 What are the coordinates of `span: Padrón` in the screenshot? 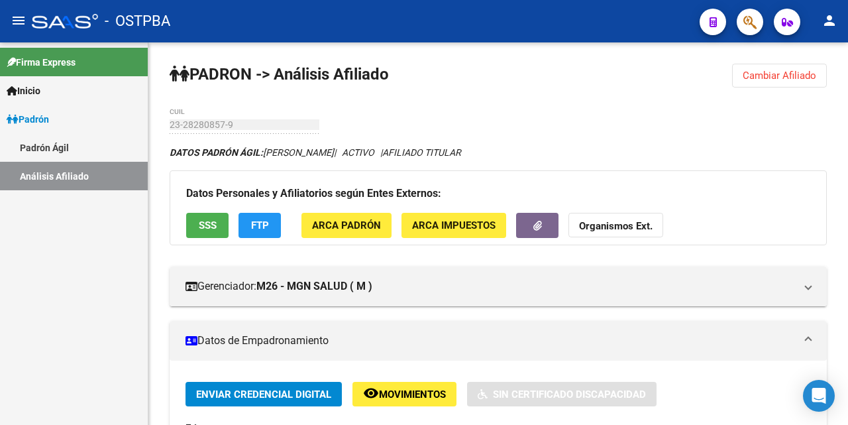 It's located at (28, 119).